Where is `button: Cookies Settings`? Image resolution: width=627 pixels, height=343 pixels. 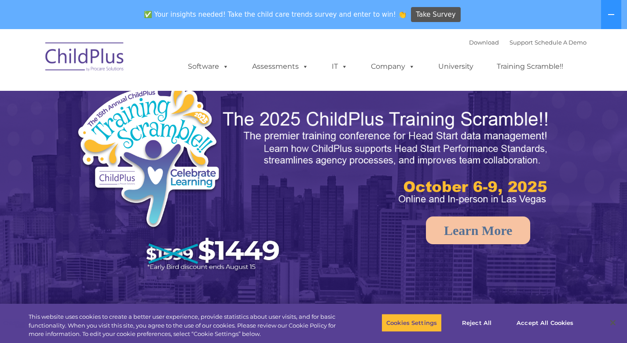
button: Cookies Settings is located at coordinates (412, 322).